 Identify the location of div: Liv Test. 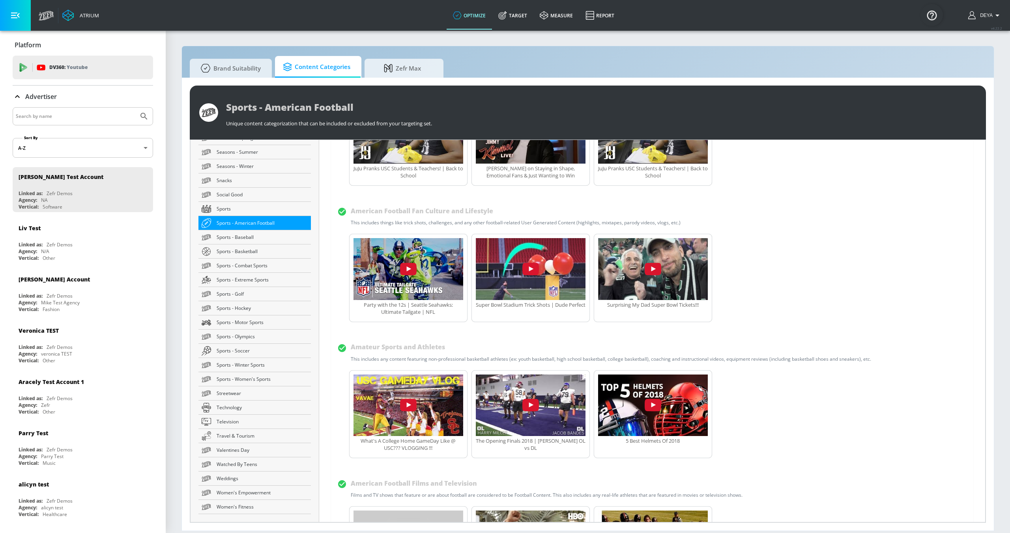
(30, 228).